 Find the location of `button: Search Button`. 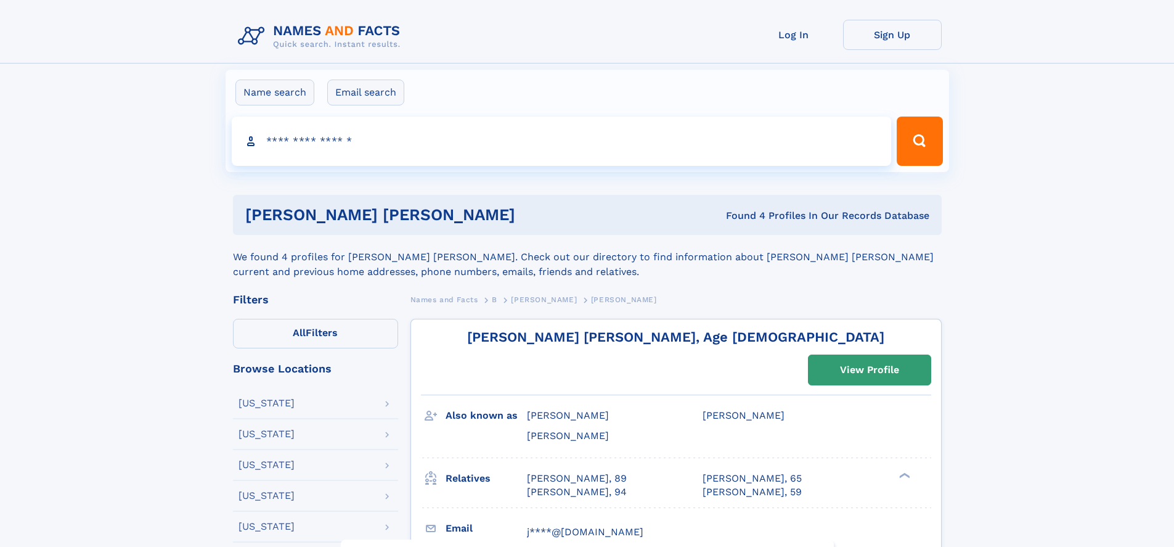

button: Search Button is located at coordinates (919, 141).